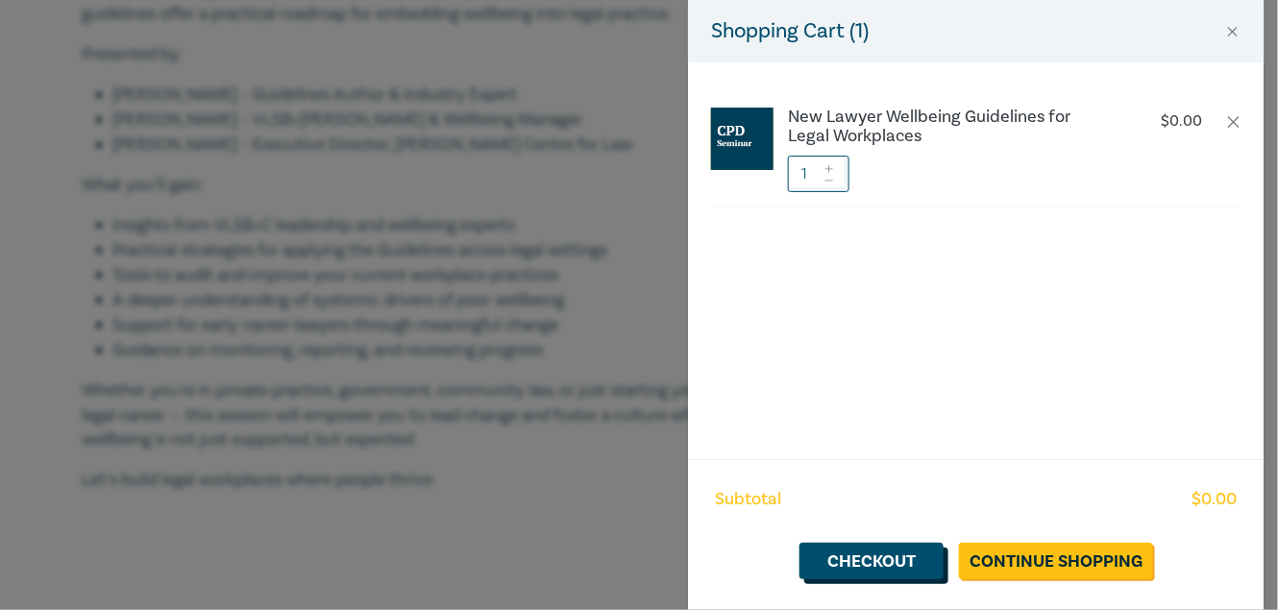 Image resolution: width=1278 pixels, height=610 pixels. I want to click on p: $ 0.00, so click(1182, 121).